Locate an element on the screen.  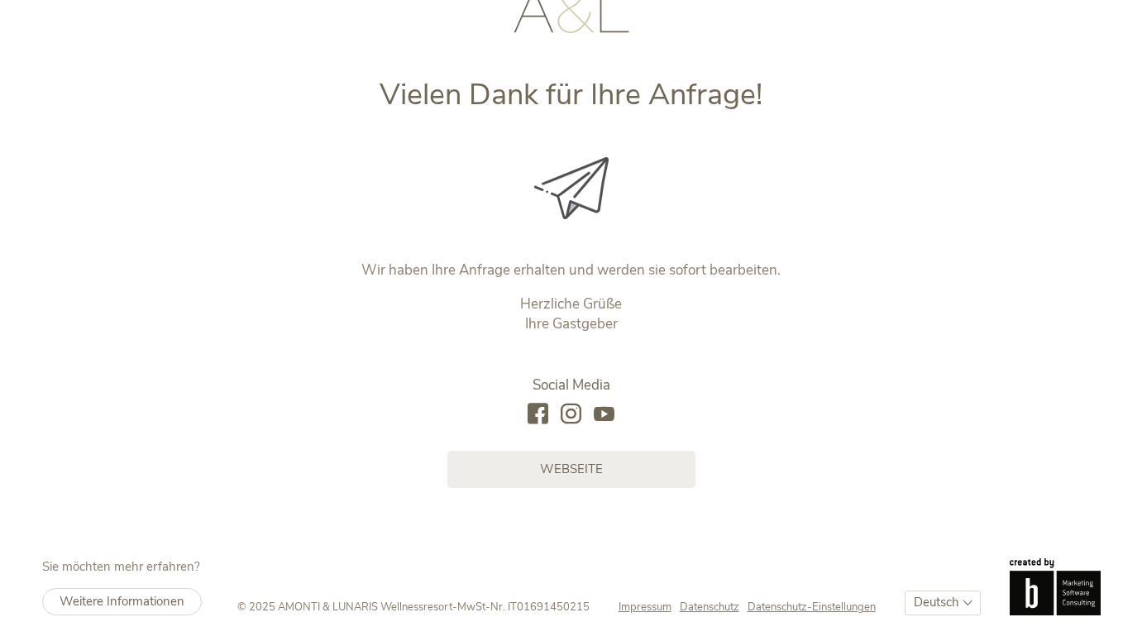
span: Impressum is located at coordinates (645, 607).